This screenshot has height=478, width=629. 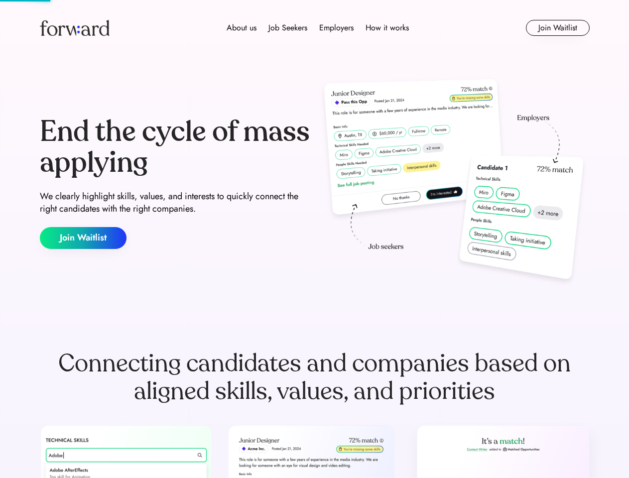 What do you see at coordinates (175, 147) in the screenshot?
I see `div: End the cycle of mass applying` at bounding box center [175, 147].